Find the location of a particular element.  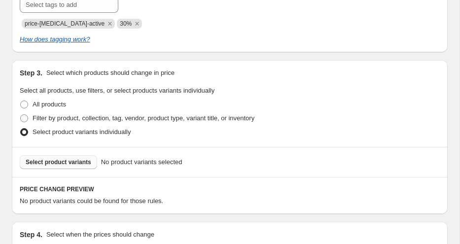

span: Filter by product, collection, tag, vendor, product type, variant title, or inventory is located at coordinates (143, 118).